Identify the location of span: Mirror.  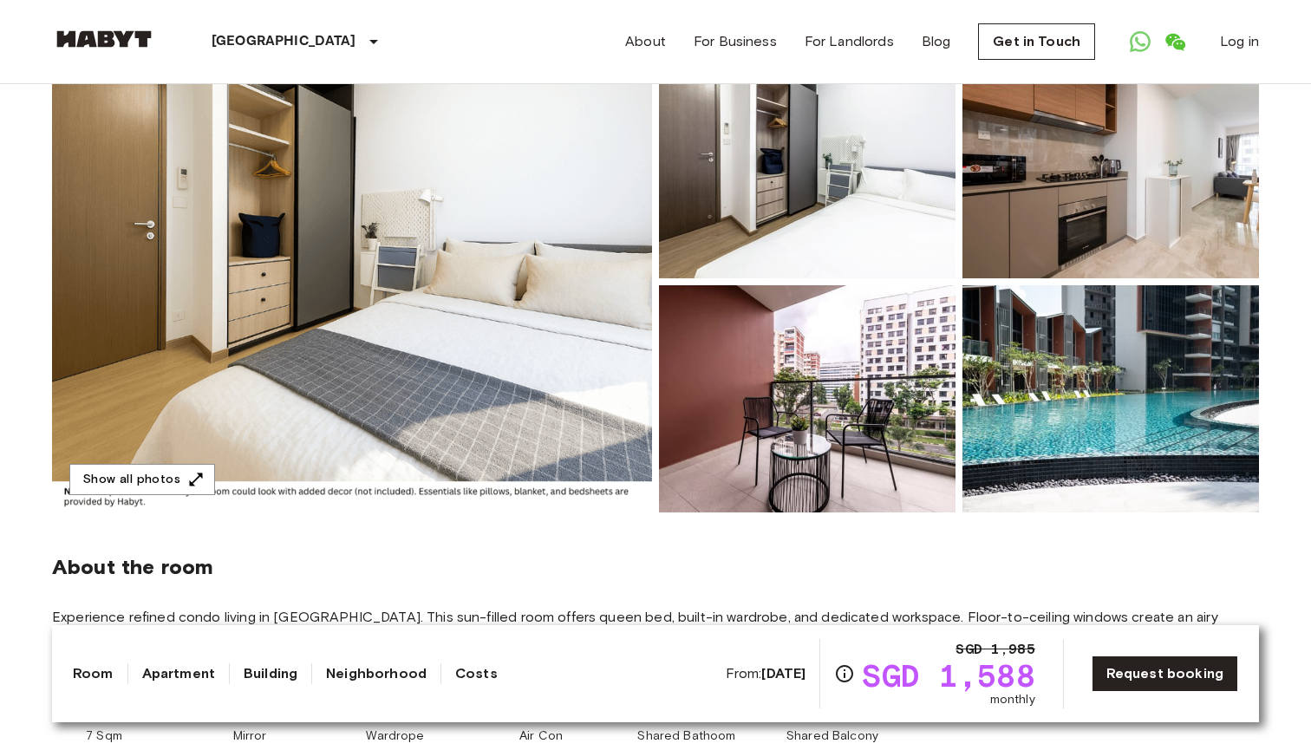
(250, 736).